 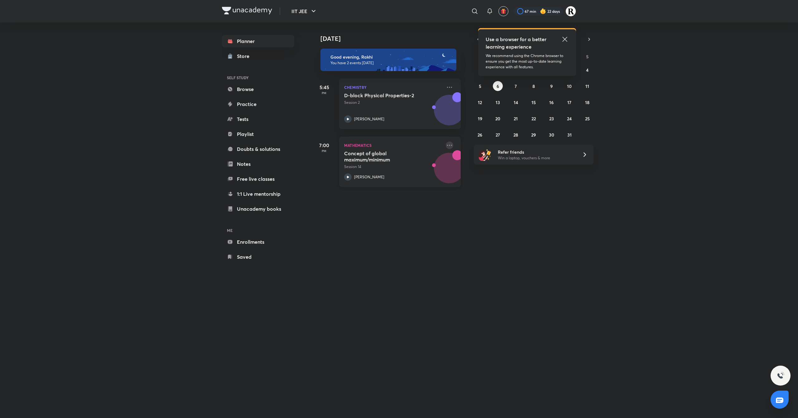 I want to click on abbr: October 4, 2025, so click(x=587, y=70).